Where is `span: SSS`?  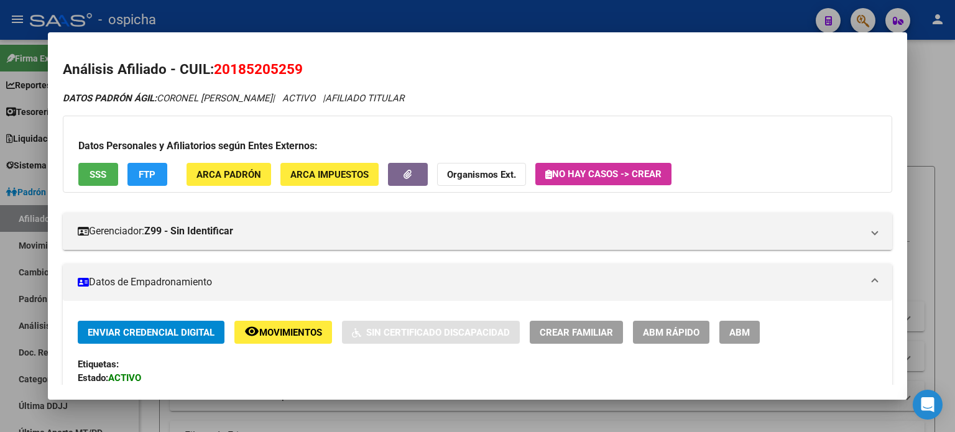
span: SSS is located at coordinates (98, 175).